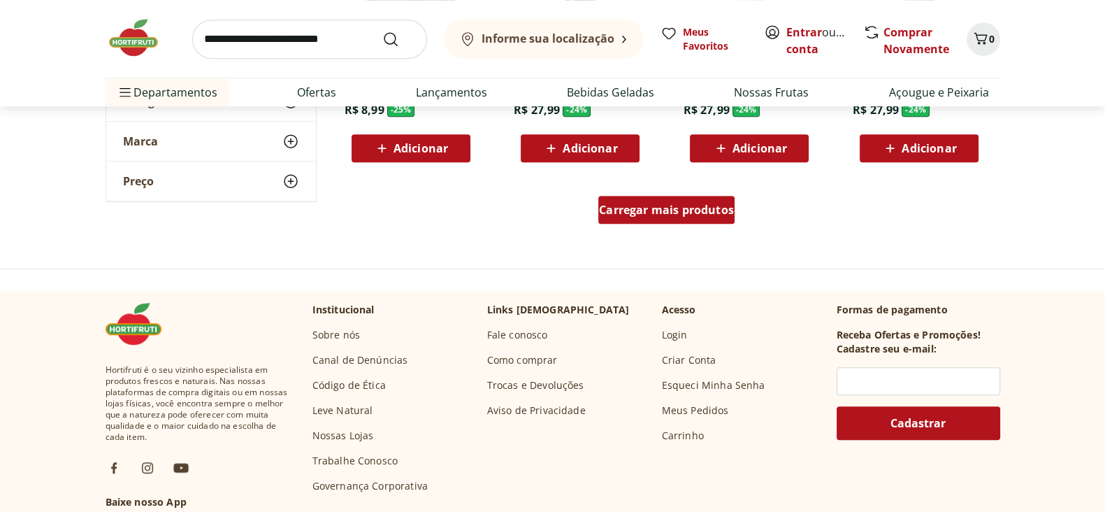 The width and height of the screenshot is (1105, 512). I want to click on span: Preço, so click(138, 182).